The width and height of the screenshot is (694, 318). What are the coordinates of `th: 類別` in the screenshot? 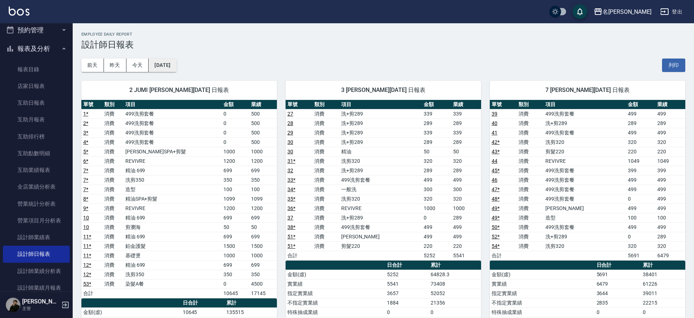 It's located at (530, 105).